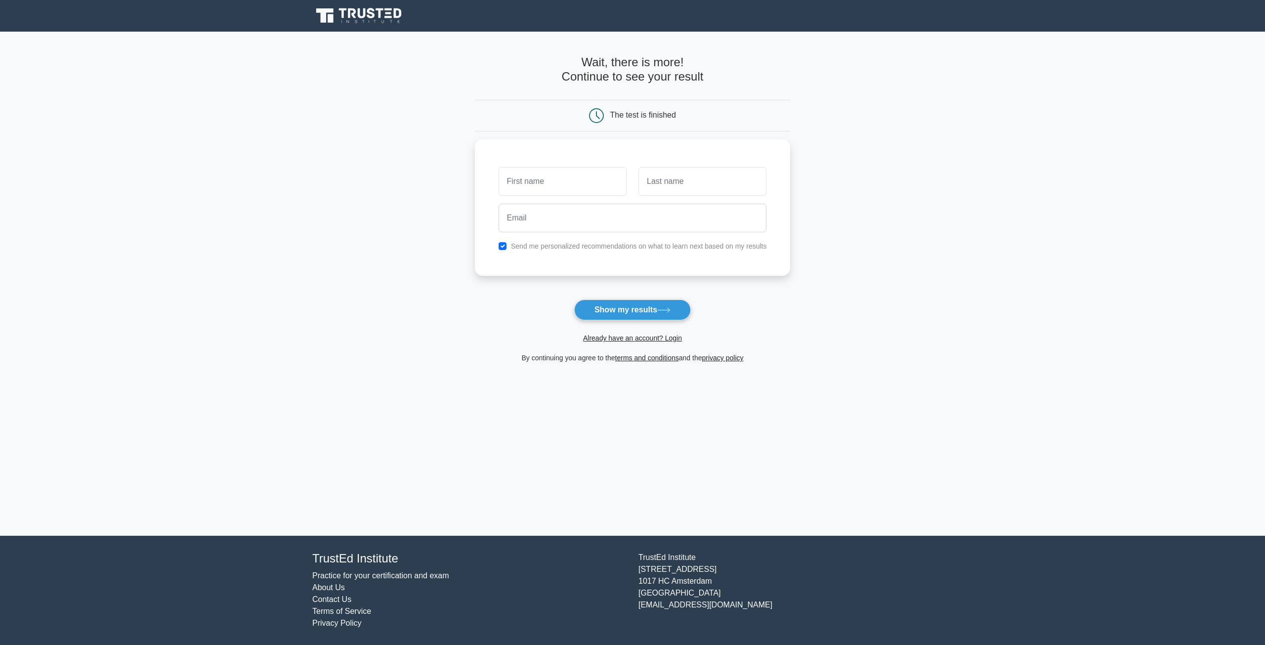 This screenshot has width=1265, height=645. What do you see at coordinates (329, 587) in the screenshot?
I see `a: About Us` at bounding box center [329, 587].